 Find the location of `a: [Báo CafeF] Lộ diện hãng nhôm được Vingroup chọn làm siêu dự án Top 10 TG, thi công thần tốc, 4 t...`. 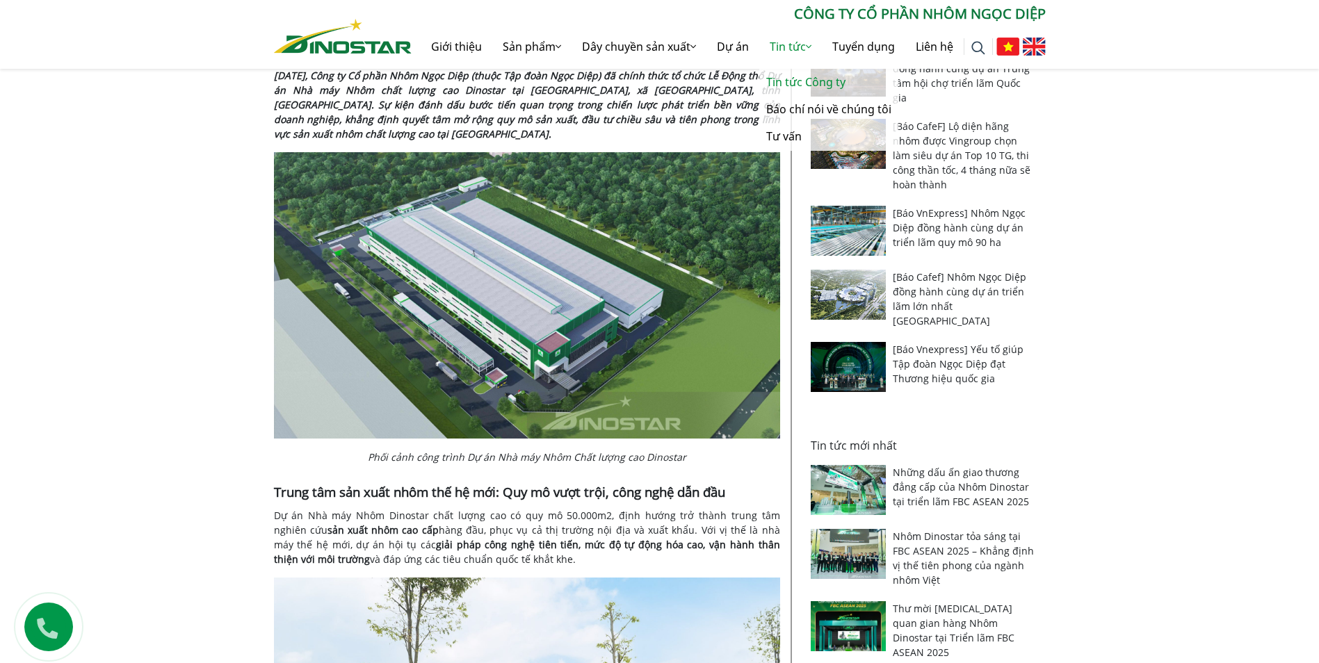

a: [Báo CafeF] Lộ diện hãng nhôm được Vingroup chọn làm siêu dự án Top 10 TG, thi công thần tốc, 4 t... is located at coordinates (962, 155).